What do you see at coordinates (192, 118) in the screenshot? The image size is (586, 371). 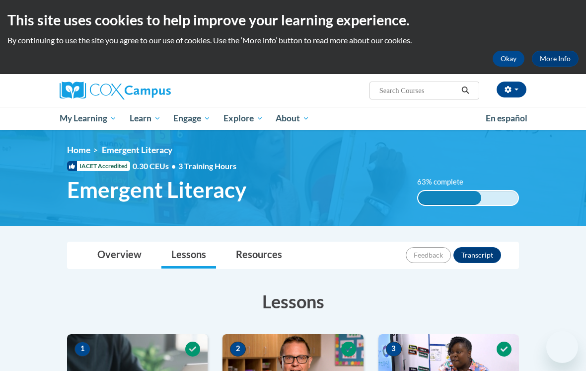 I see `span: Engage` at bounding box center [192, 118].